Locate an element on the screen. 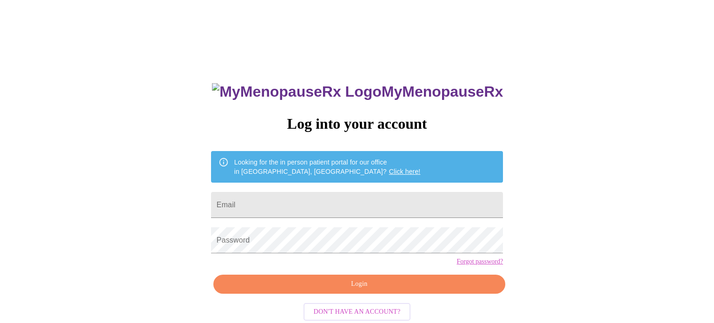 This screenshot has height=323, width=714. h3: Log into your account is located at coordinates (357, 124).